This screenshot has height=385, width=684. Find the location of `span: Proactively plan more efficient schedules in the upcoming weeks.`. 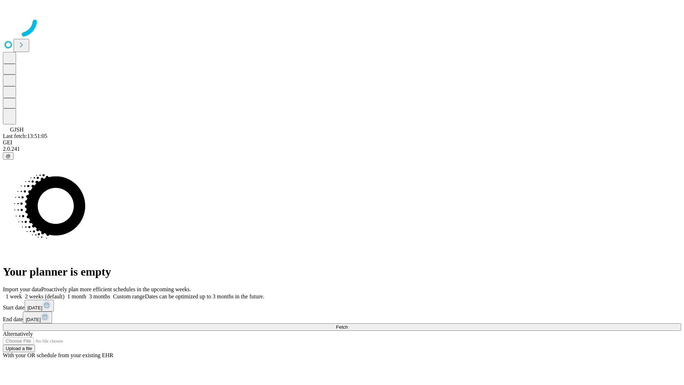

span: Proactively plan more efficient schedules in the upcoming weeks. is located at coordinates (116, 289).